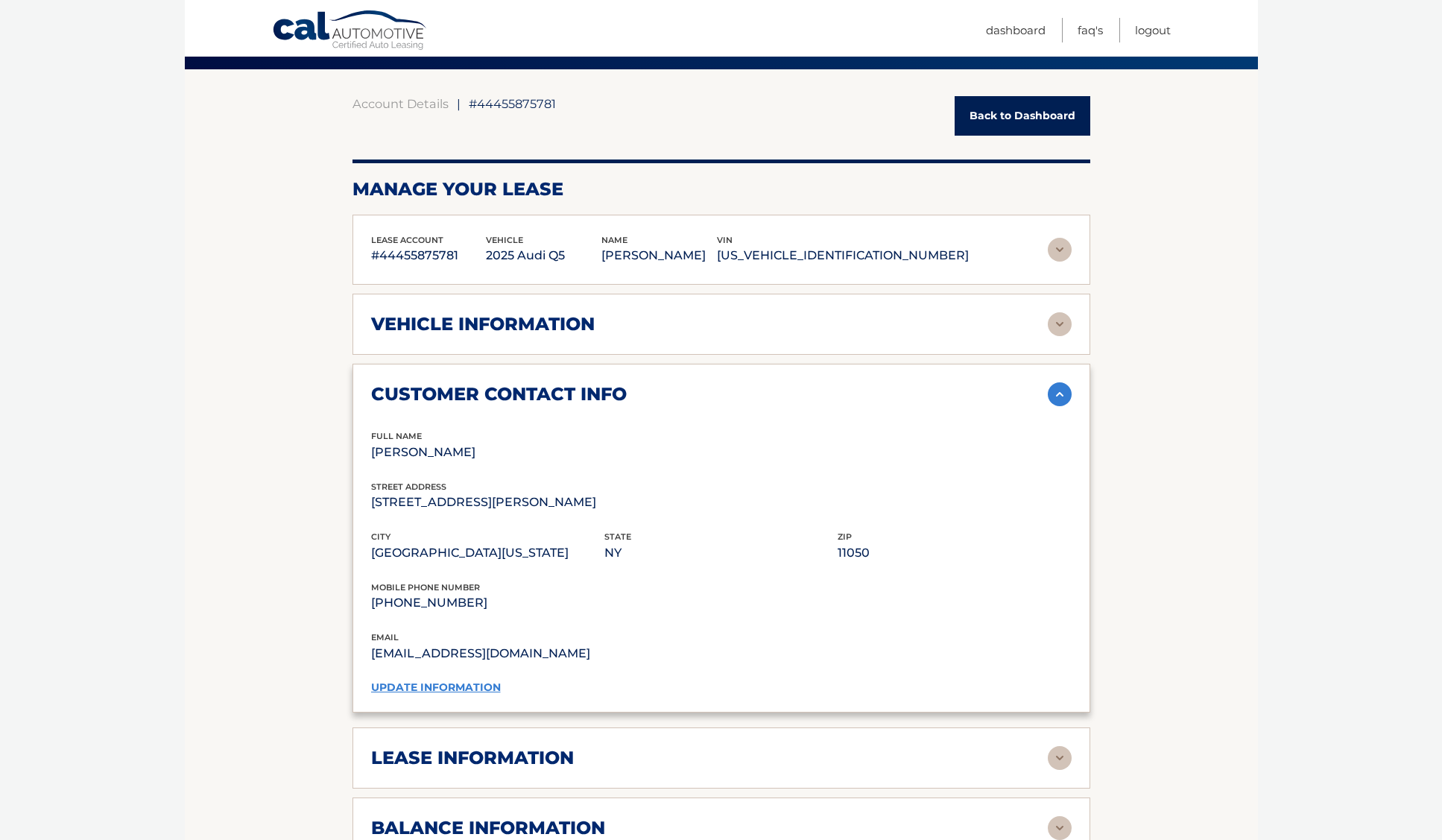  What do you see at coordinates (429, 255) in the screenshot?
I see `p: #44455875781` at bounding box center [429, 255].